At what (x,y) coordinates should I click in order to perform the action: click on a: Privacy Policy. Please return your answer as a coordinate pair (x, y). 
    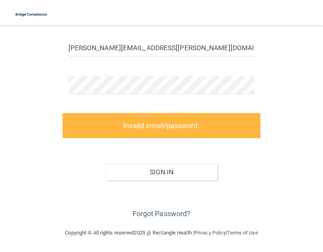
    Looking at the image, I should click on (210, 233).